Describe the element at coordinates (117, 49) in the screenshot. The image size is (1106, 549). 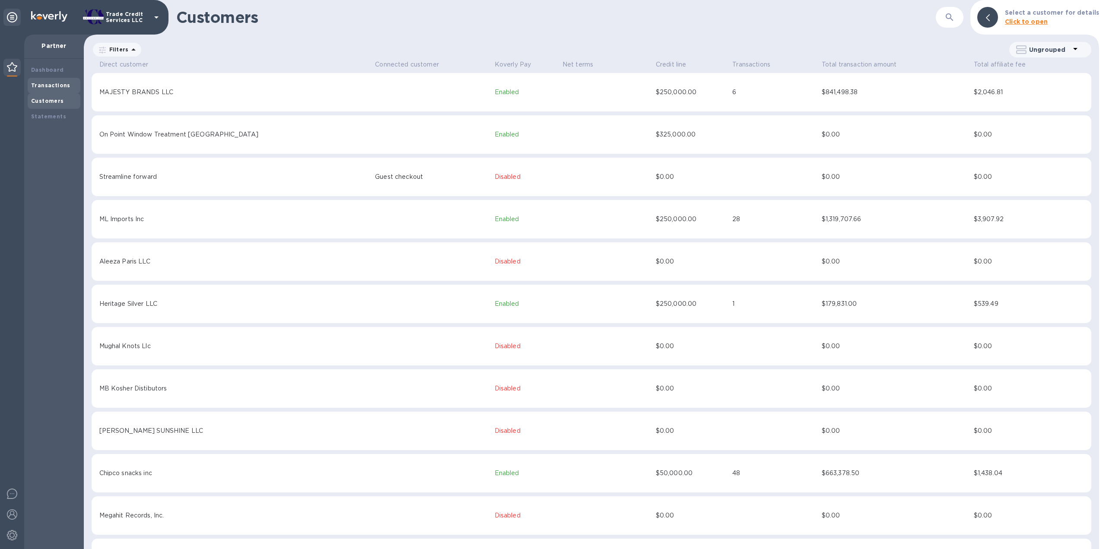
I see `p: Filters` at that location.